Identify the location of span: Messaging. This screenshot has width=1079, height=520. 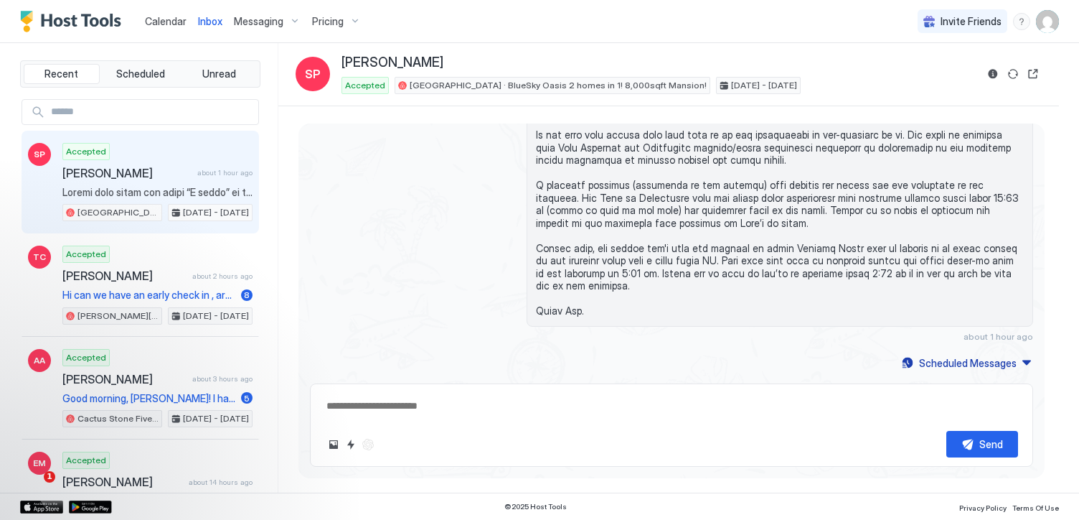
(258, 22).